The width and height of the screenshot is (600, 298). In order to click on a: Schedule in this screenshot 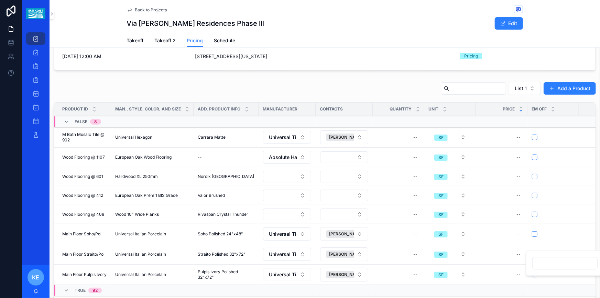, I will do `click(225, 41)`.